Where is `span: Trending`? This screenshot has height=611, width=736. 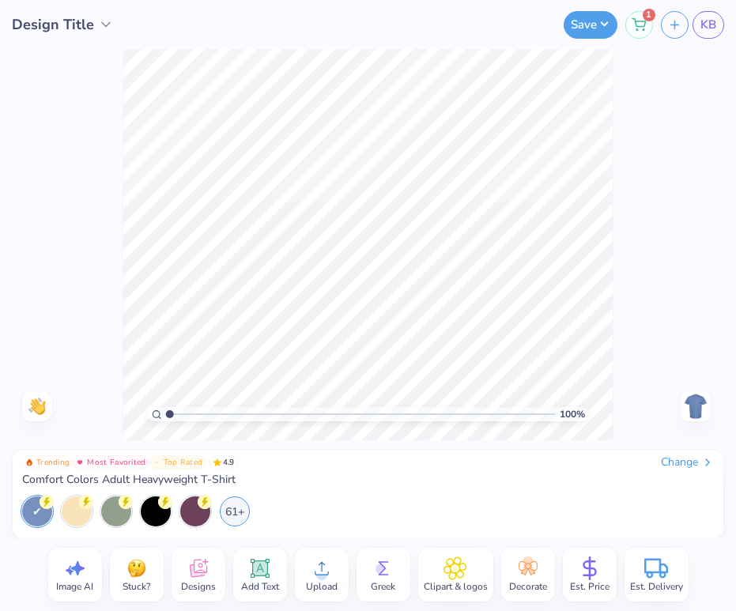
span: Trending is located at coordinates (53, 463).